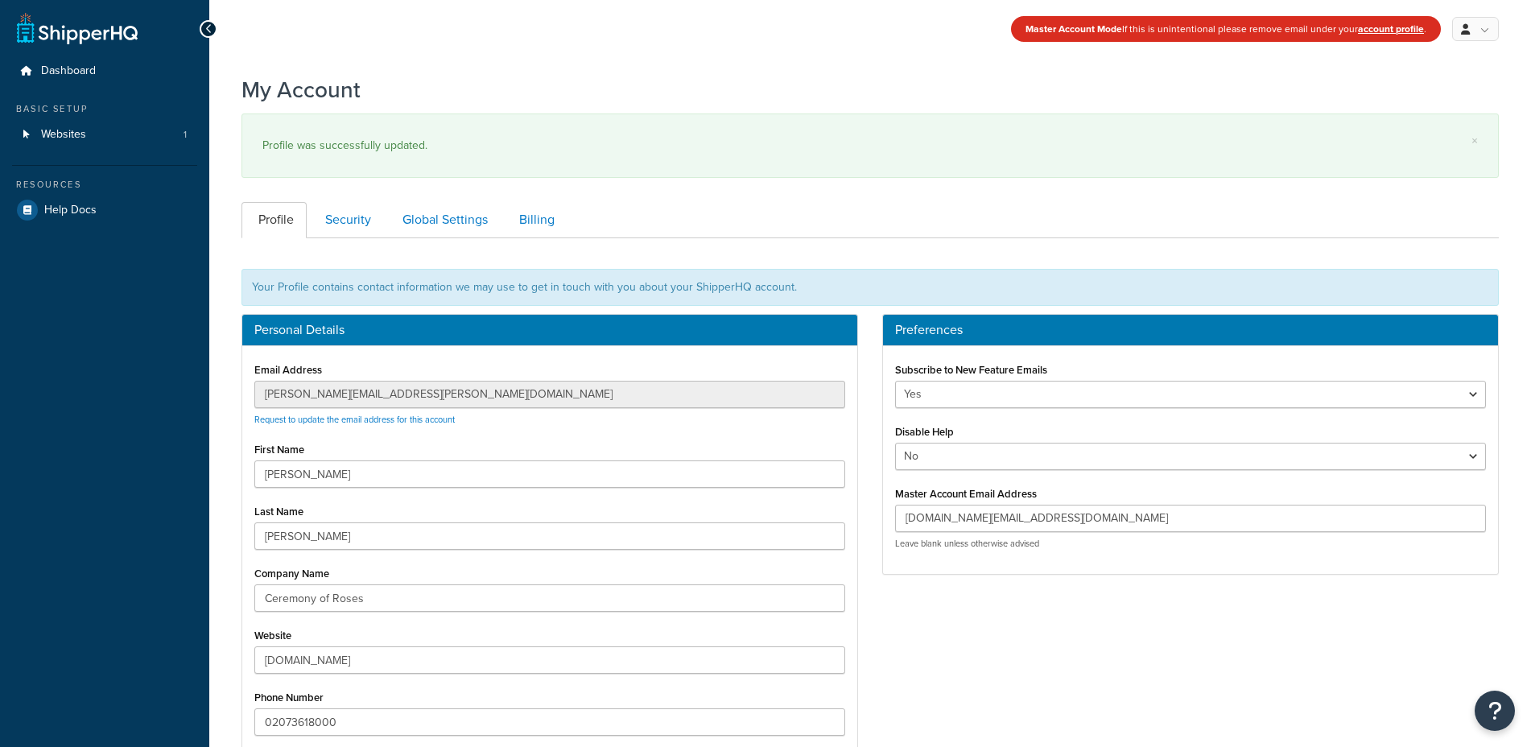 Image resolution: width=1531 pixels, height=747 pixels. Describe the element at coordinates (68, 71) in the screenshot. I see `span: Dashboard` at that location.